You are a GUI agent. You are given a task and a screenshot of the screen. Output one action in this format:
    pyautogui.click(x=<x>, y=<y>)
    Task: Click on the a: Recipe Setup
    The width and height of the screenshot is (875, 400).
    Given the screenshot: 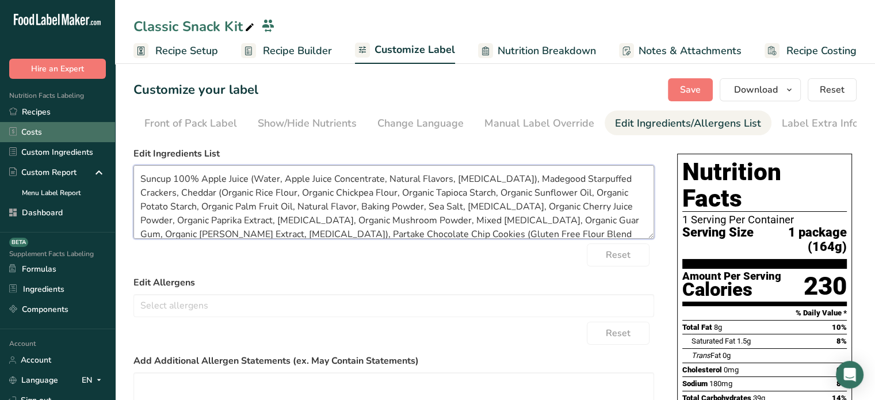 What is the action you would take?
    pyautogui.click(x=175, y=51)
    